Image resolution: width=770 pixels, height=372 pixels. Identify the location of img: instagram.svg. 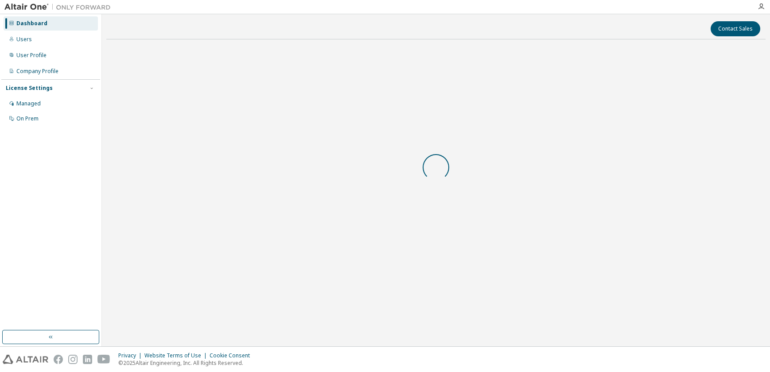
(73, 359).